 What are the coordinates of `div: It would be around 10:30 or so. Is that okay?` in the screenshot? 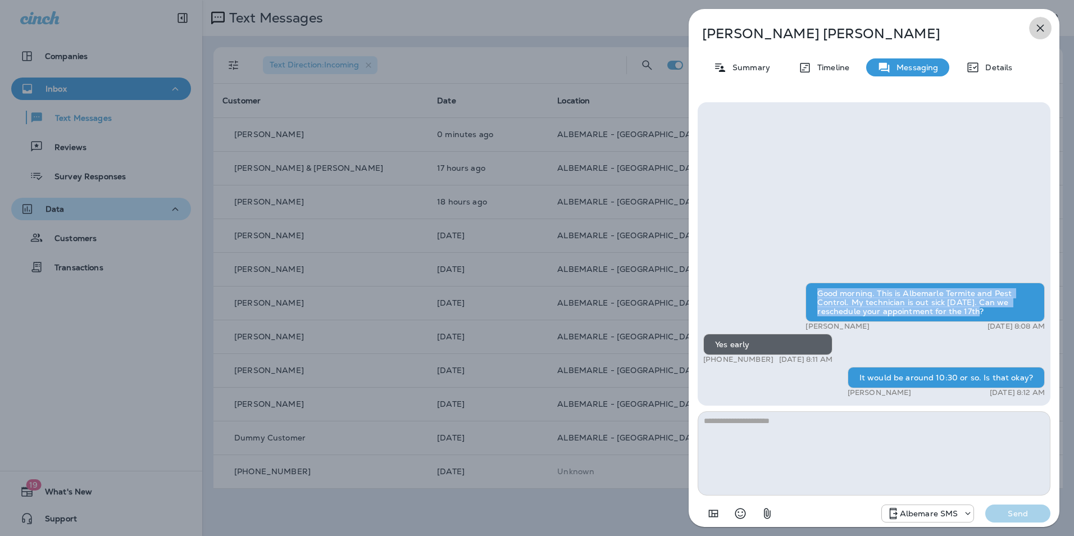 It's located at (946, 377).